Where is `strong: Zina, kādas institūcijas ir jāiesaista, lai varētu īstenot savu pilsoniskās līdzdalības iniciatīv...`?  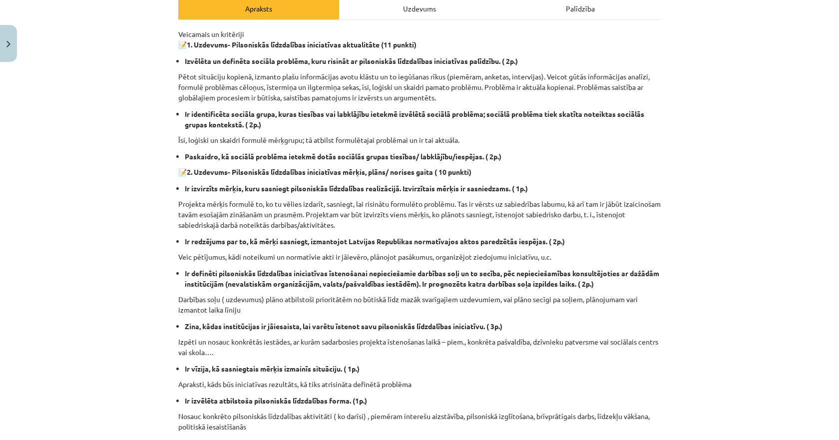 strong: Zina, kādas institūcijas ir jāiesaista, lai varētu īstenot savu pilsoniskās līdzdalības iniciatīv... is located at coordinates (344, 326).